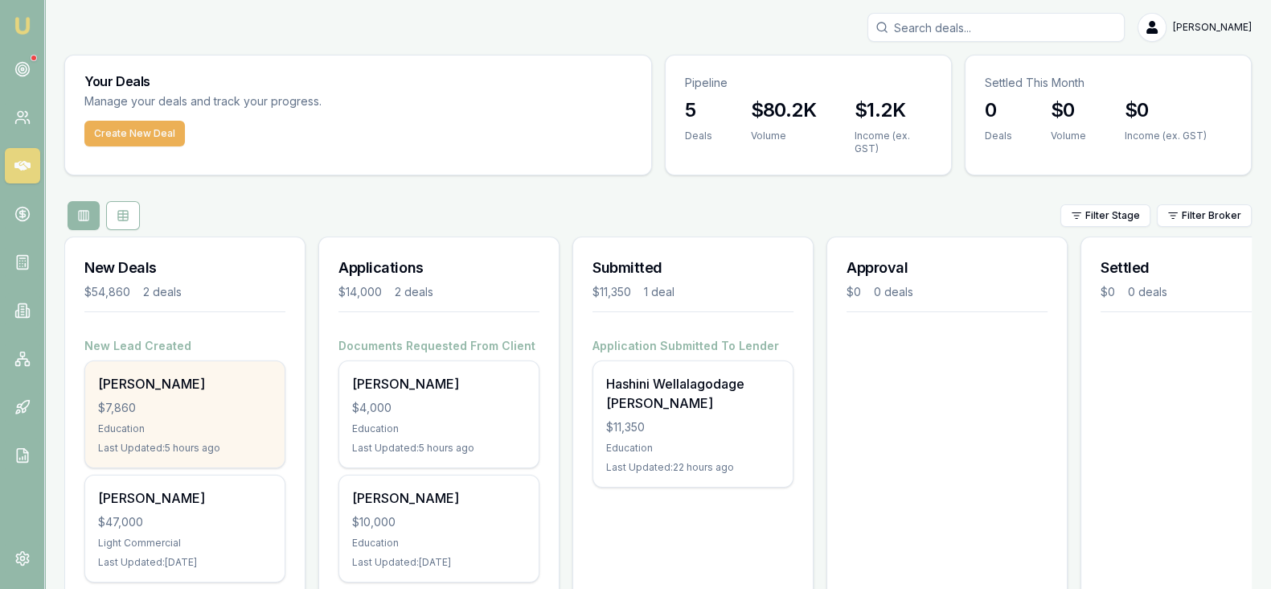 The height and width of the screenshot is (589, 1271). What do you see at coordinates (360, 292) in the screenshot?
I see `div: $14,000` at bounding box center [360, 292].